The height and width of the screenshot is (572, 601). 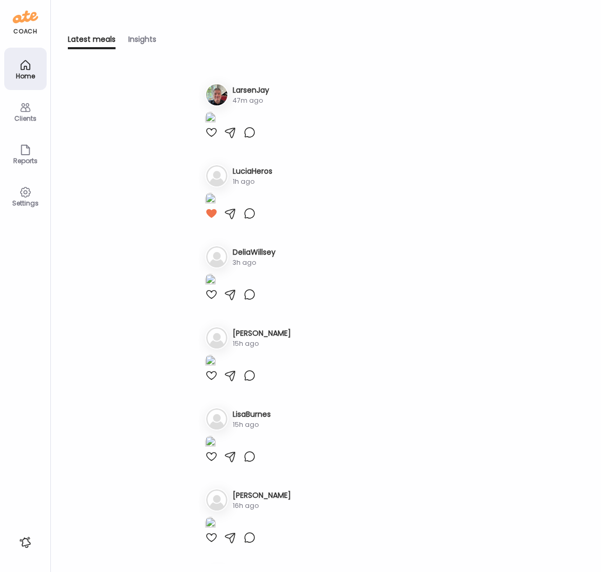 I want to click on h3: LisaBurnes, so click(x=252, y=414).